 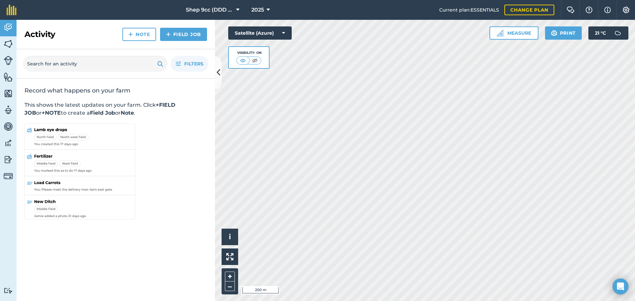 What do you see at coordinates (230, 257) in the screenshot?
I see `img: Four arrows, one pointing top left, one top right, one bottom right and the last bottom left` at bounding box center [230, 257].